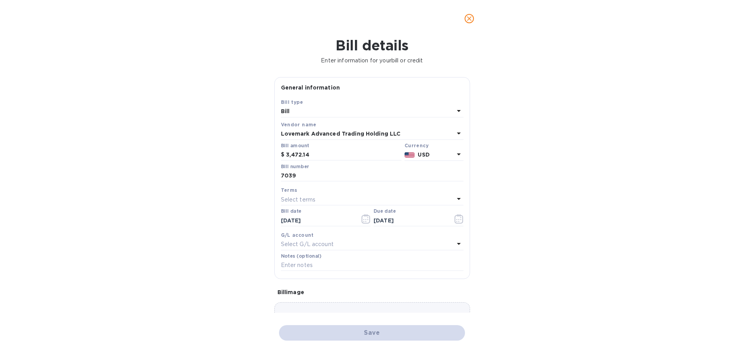  Describe the element at coordinates (291, 211) in the screenshot. I see `label: Bill date` at that location.